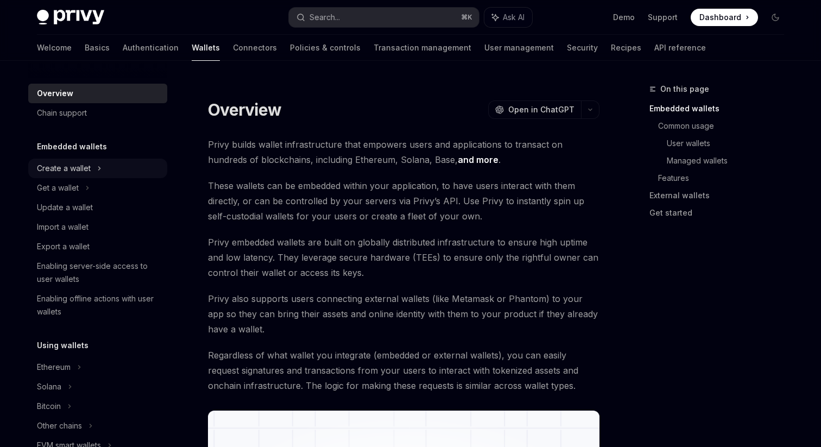  What do you see at coordinates (403, 257) in the screenshot?
I see `span: Privy embedded wallets are built on globally distributed infrastructure to ensure high uptime and...` at bounding box center [403, 257].